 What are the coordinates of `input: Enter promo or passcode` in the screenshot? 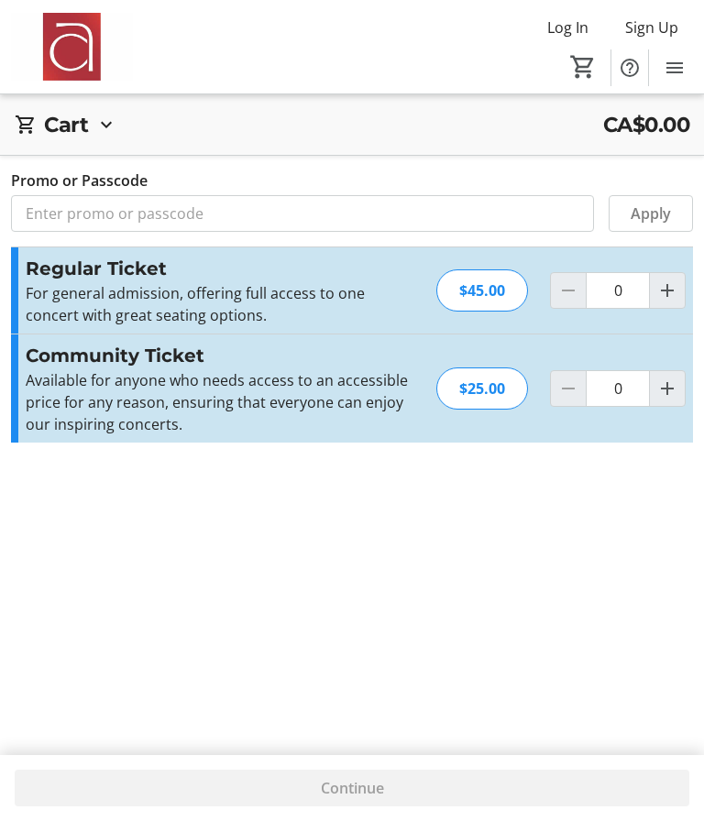 It's located at (303, 214).